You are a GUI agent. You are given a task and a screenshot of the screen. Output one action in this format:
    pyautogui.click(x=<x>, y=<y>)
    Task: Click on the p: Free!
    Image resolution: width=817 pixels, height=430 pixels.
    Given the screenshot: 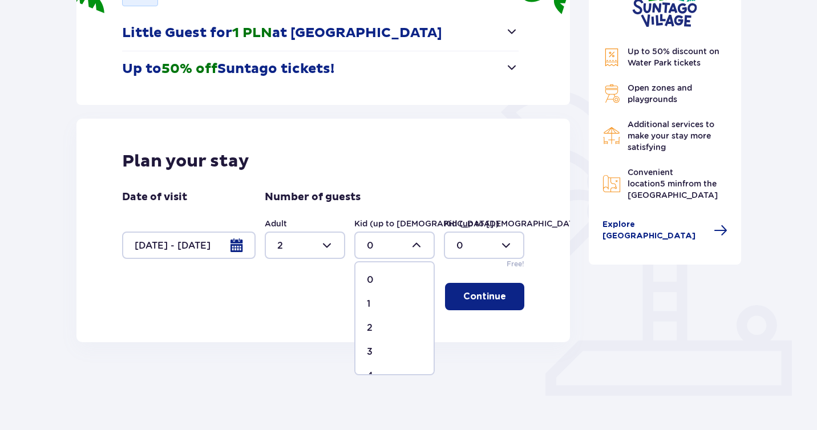 What is the action you would take?
    pyautogui.click(x=515, y=264)
    